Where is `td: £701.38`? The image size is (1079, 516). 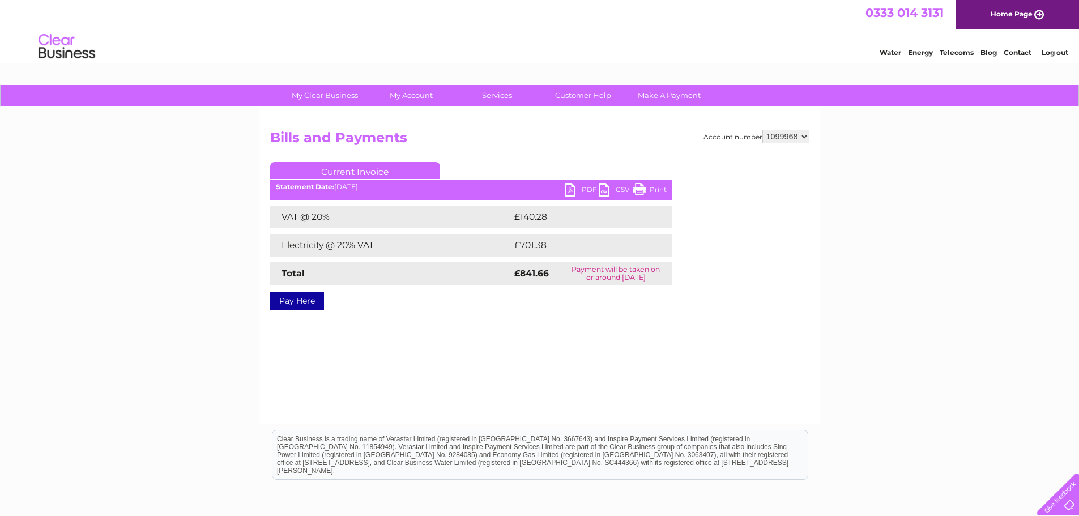
td: £701.38 is located at coordinates (581, 245).